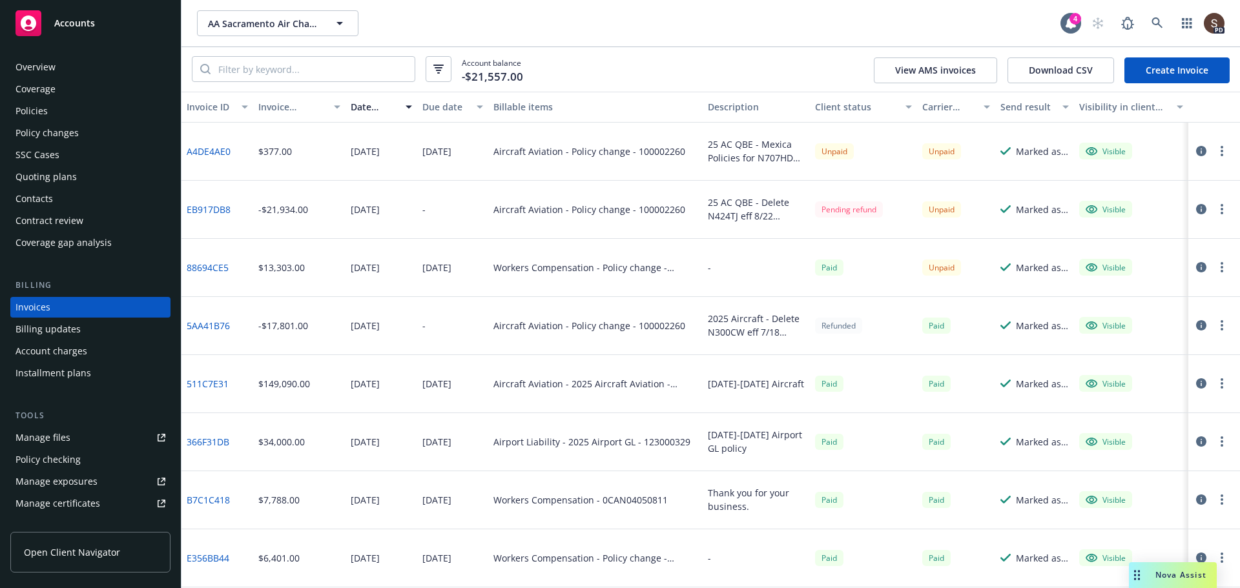 This screenshot has height=588, width=1240. What do you see at coordinates (53, 373) in the screenshot?
I see `div: Installment plans` at bounding box center [53, 373].